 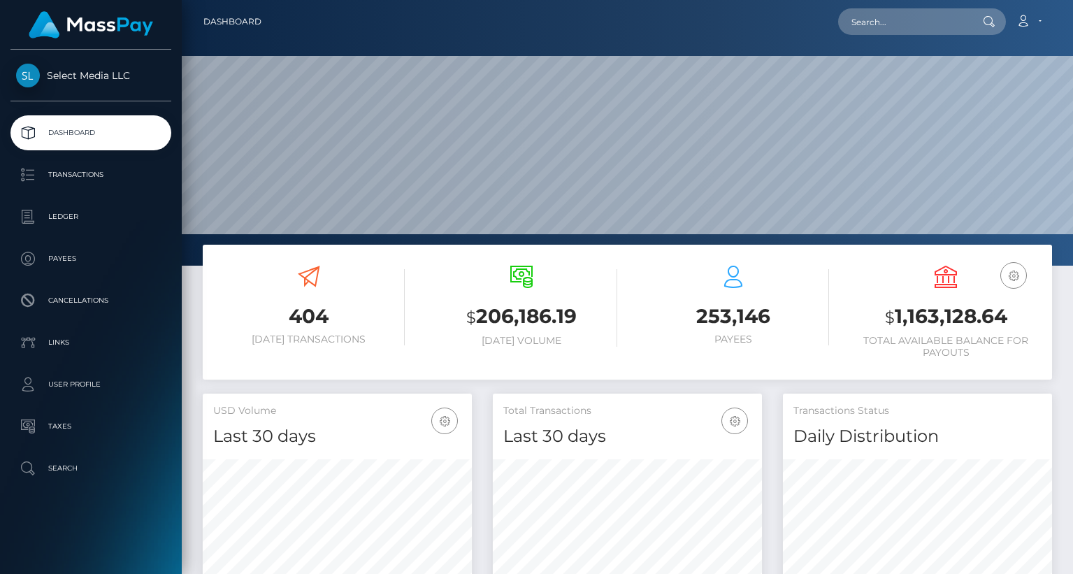 I want to click on h3: 206,186.19, so click(x=522, y=317).